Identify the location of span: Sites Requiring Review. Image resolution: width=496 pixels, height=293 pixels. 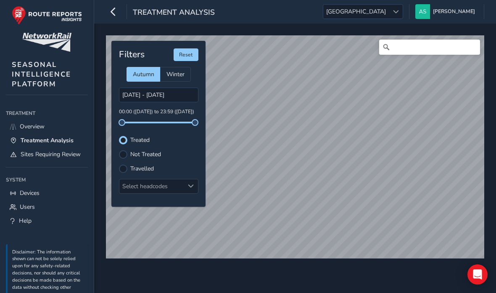
(50, 154).